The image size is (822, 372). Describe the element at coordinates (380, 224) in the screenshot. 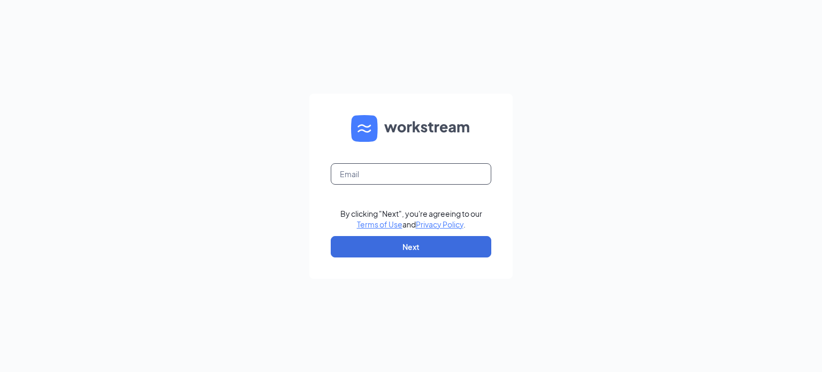

I see `a: Terms of Use` at that location.